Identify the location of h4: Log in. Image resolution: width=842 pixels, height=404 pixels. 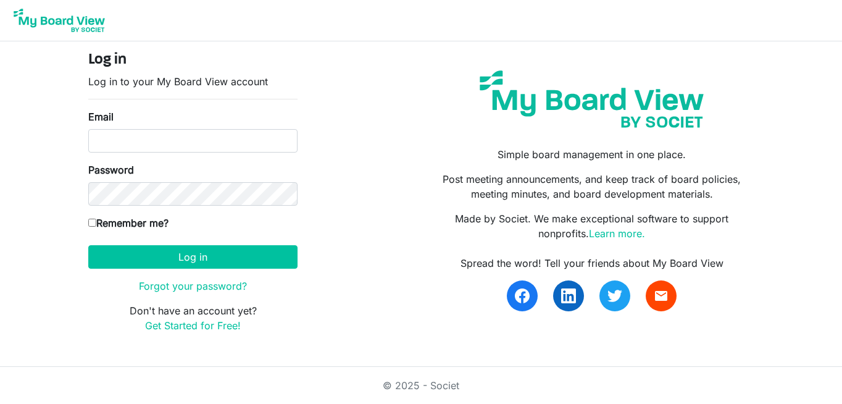
(193, 60).